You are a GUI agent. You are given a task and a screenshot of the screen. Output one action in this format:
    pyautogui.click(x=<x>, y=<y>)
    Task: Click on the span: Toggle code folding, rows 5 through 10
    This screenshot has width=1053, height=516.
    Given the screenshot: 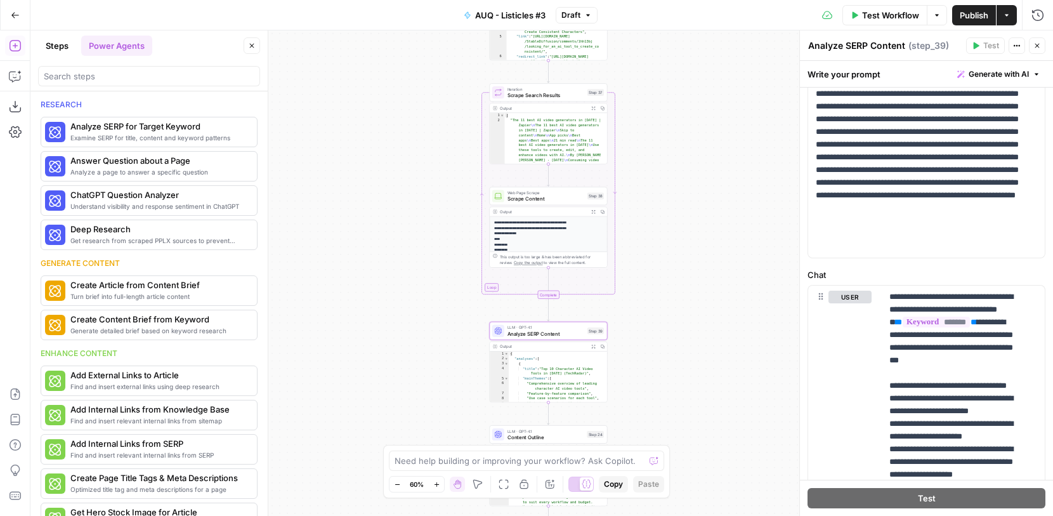 What is the action you would take?
    pyautogui.click(x=506, y=379)
    